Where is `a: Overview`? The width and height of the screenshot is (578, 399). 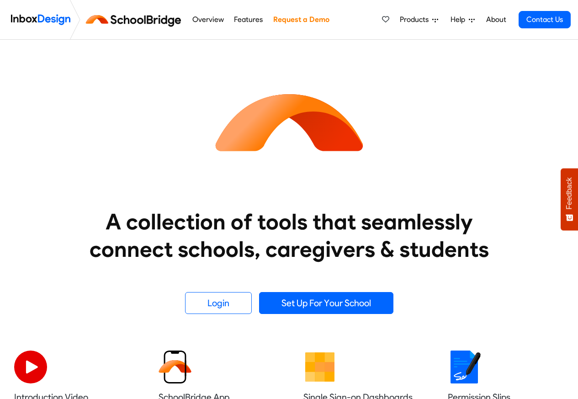 a: Overview is located at coordinates (208, 20).